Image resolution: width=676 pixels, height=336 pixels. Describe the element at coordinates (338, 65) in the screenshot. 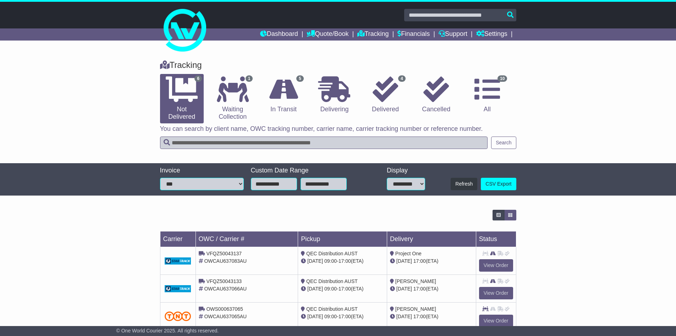

I see `div: Tracking` at that location.